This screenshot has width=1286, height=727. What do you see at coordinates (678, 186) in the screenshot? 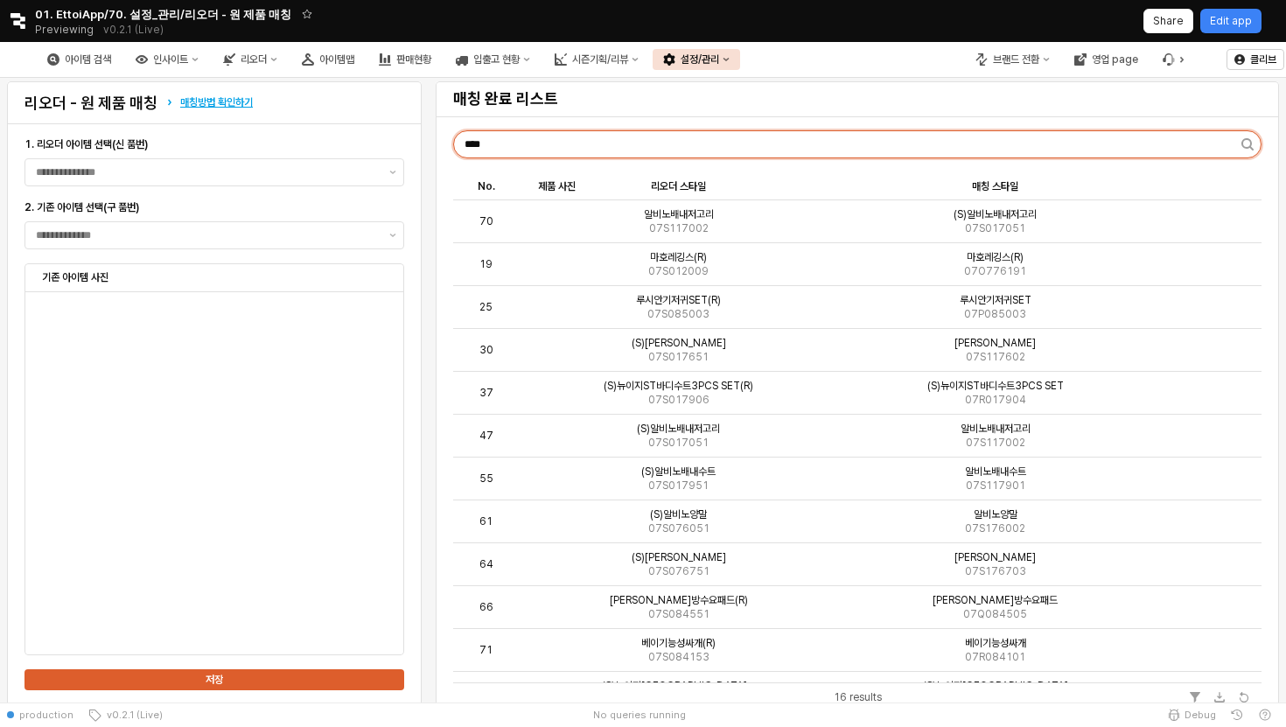
I see `span: 리오더 스타일` at bounding box center [678, 186].